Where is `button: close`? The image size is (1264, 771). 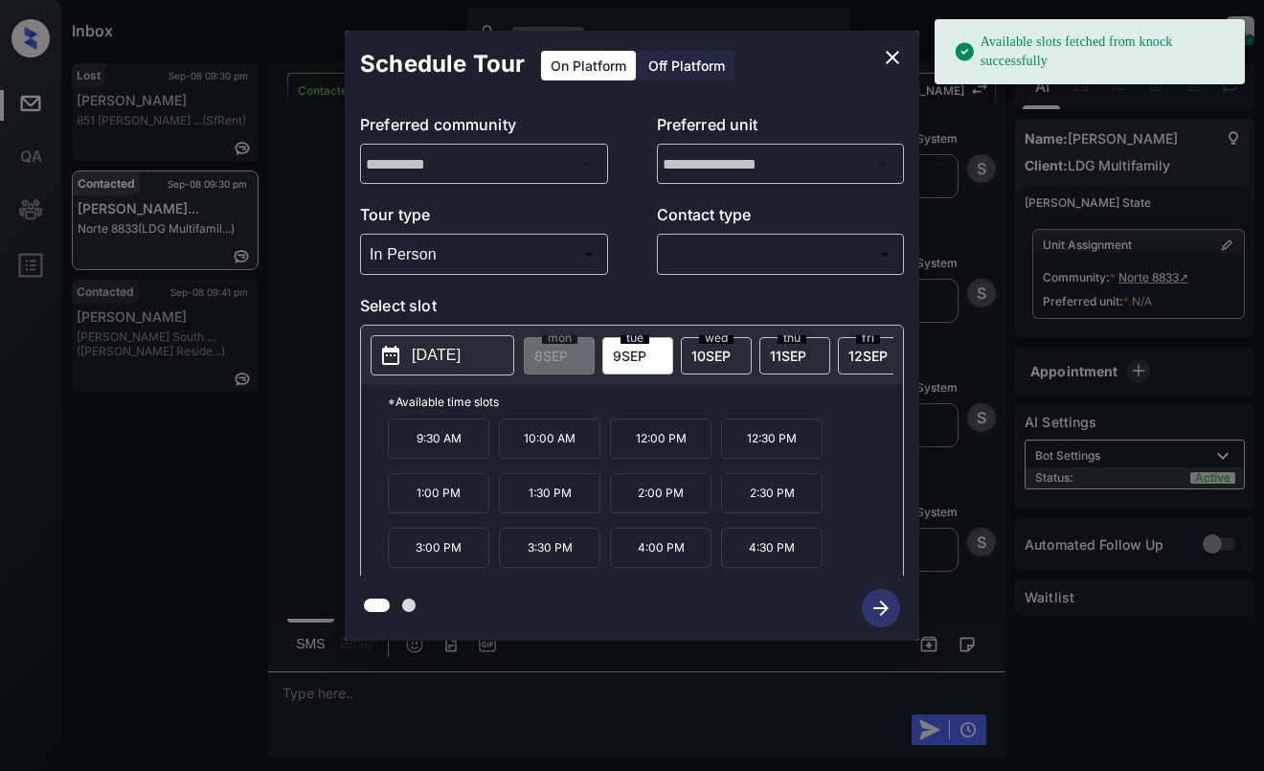 button: close is located at coordinates (893, 57).